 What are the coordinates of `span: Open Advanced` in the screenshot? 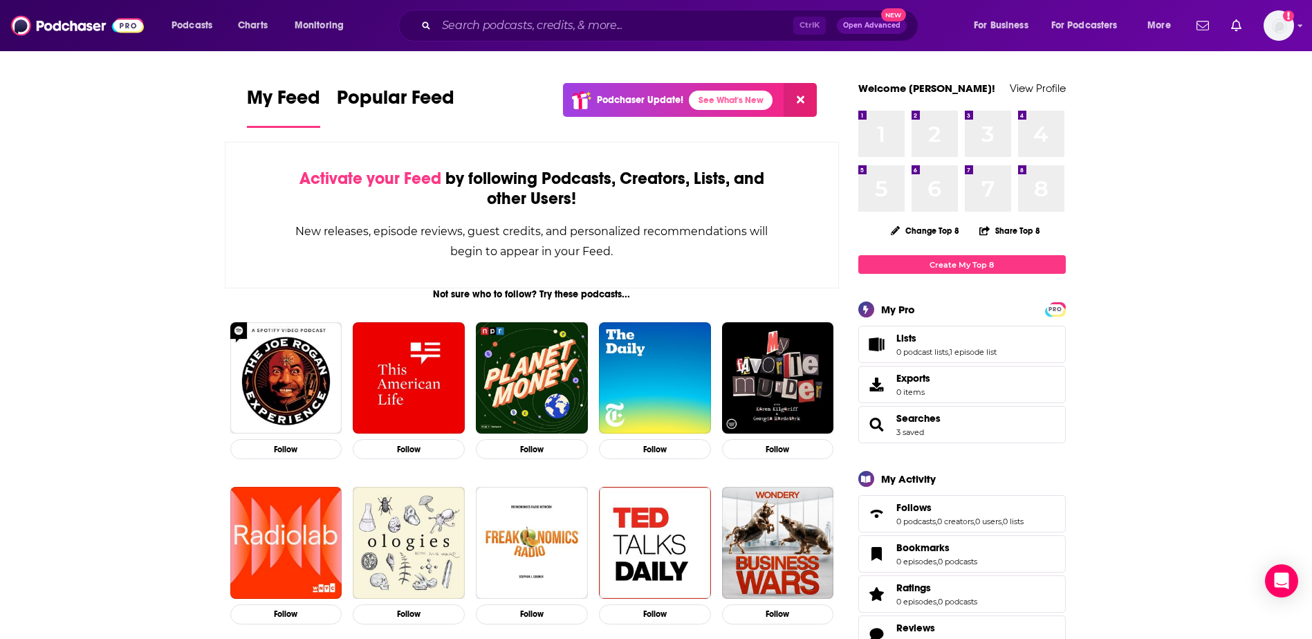 It's located at (871, 26).